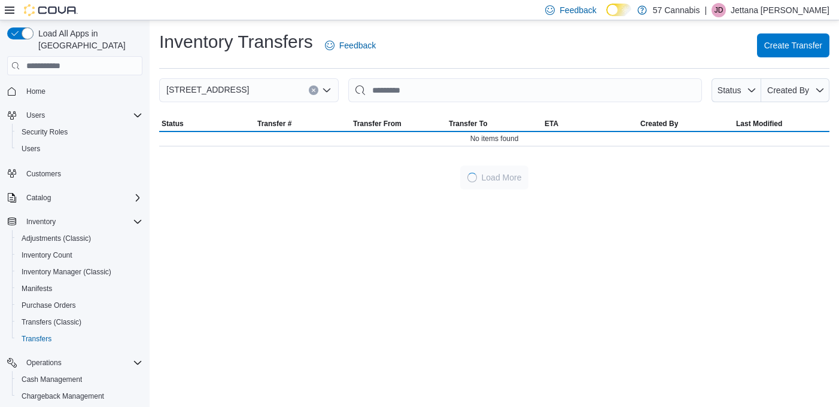 Image resolution: width=839 pixels, height=407 pixels. Describe the element at coordinates (36, 92) in the screenshot. I see `a: Home` at that location.